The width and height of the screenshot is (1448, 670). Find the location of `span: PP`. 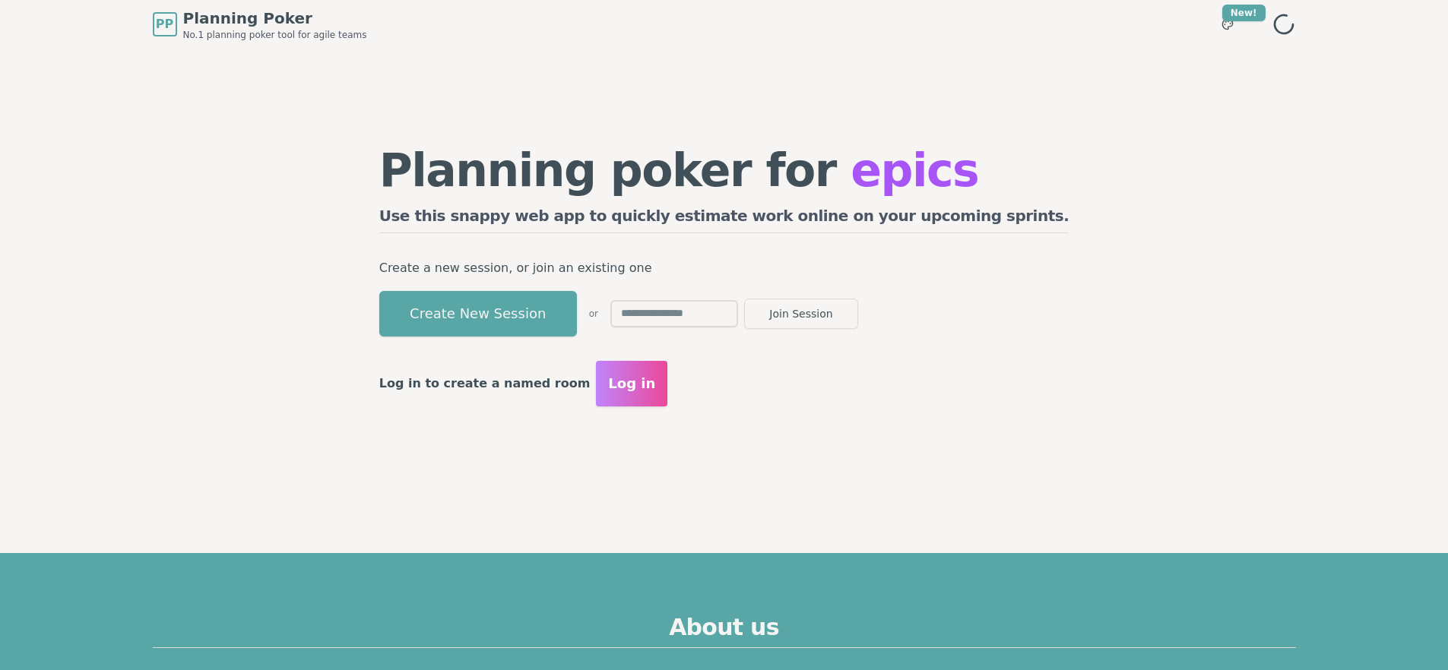

span: PP is located at coordinates (164, 24).